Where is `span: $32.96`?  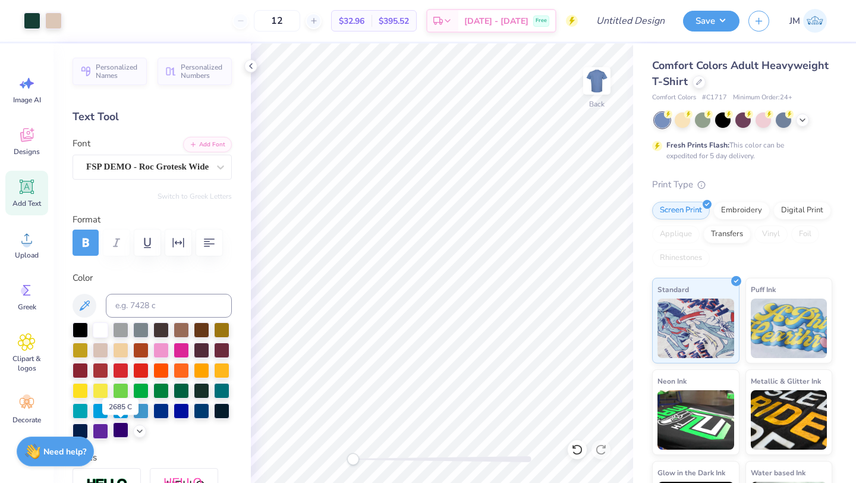 span: $32.96 is located at coordinates (351, 21).